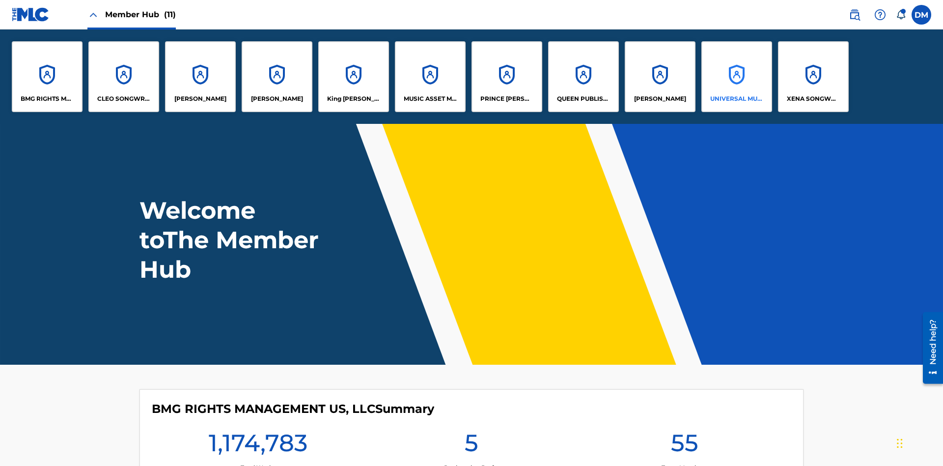  What do you see at coordinates (124, 77) in the screenshot?
I see `a: AccountsCLEO SONGWRITER` at bounding box center [124, 77].